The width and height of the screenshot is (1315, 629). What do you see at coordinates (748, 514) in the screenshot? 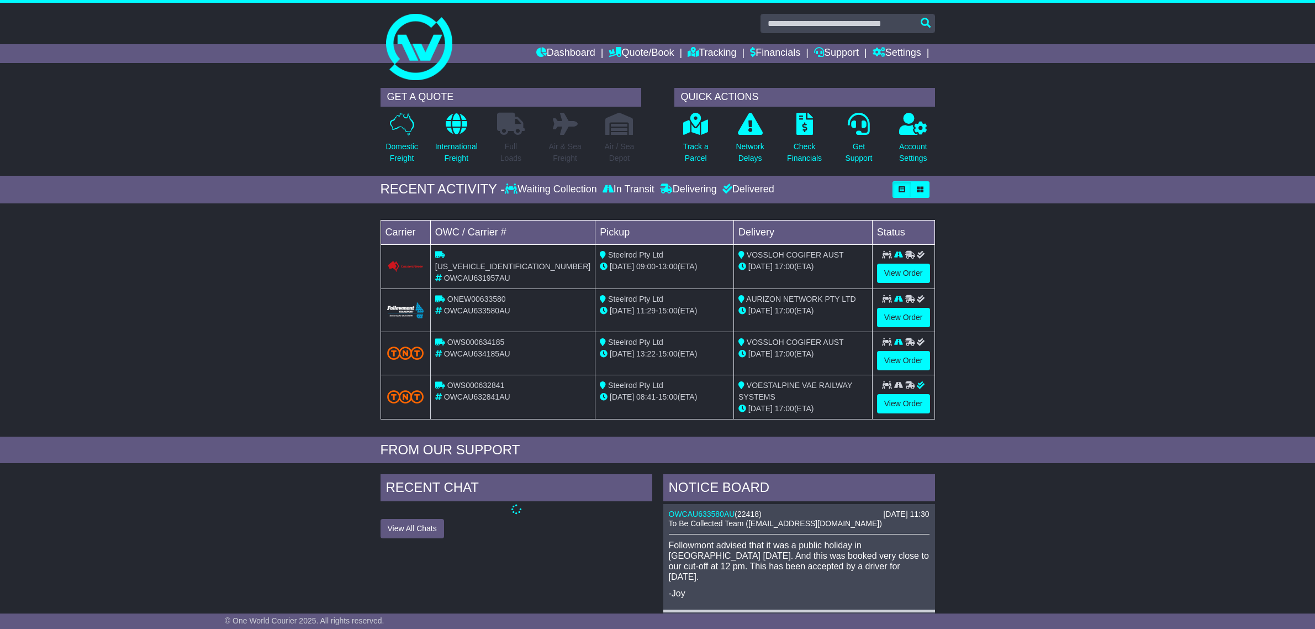
I see `span: 22418` at bounding box center [748, 514].